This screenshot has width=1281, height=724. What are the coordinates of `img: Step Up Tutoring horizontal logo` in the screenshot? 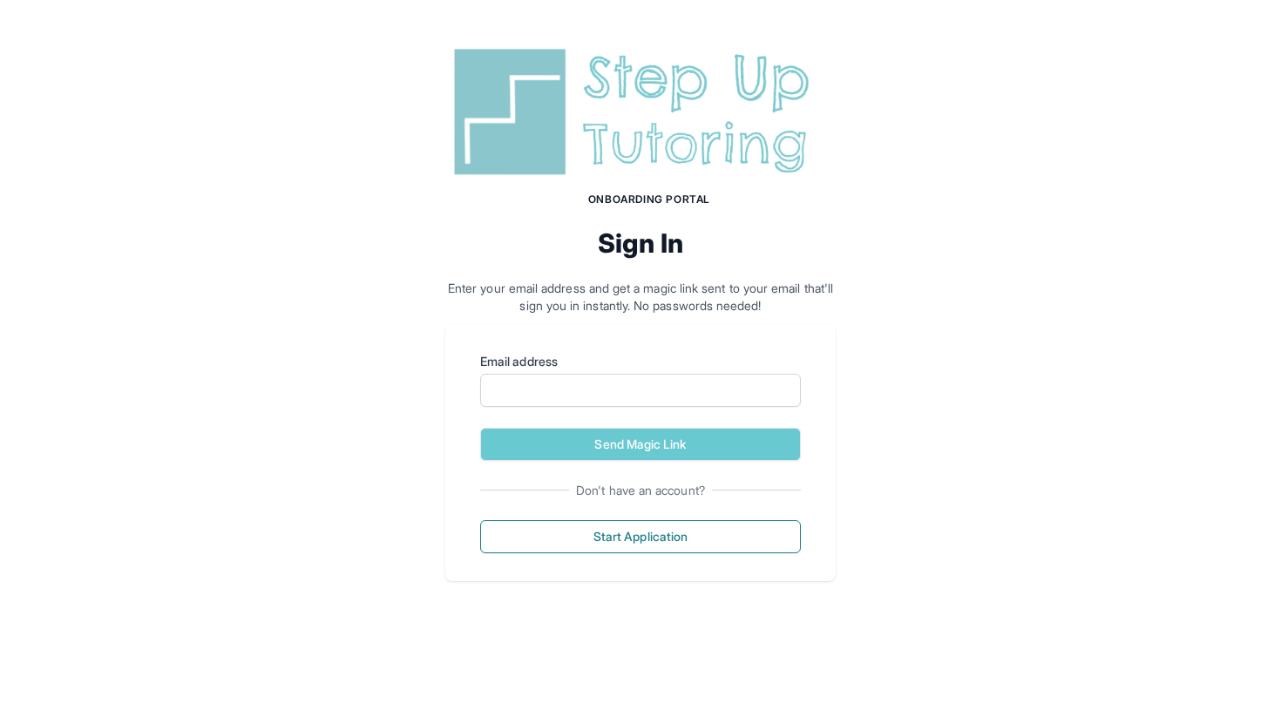 It's located at (641, 112).